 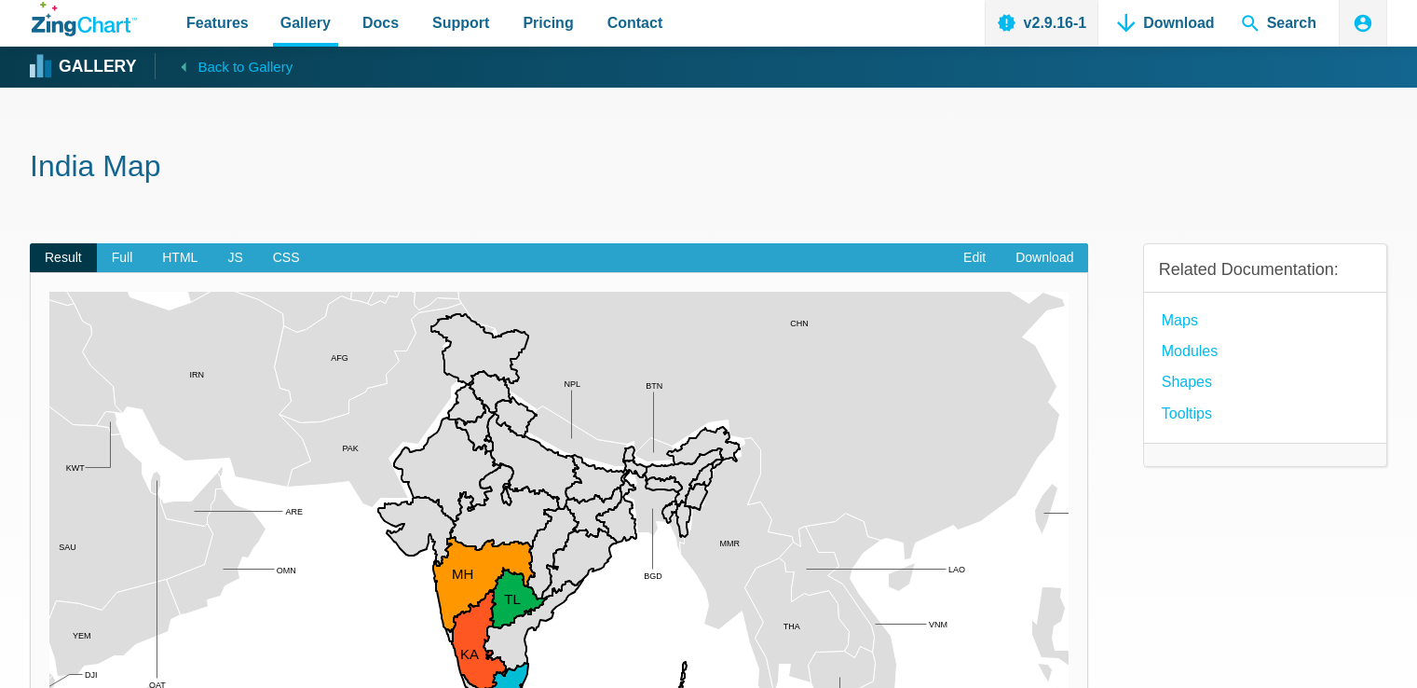 I want to click on a: Back to Gallery, so click(x=224, y=66).